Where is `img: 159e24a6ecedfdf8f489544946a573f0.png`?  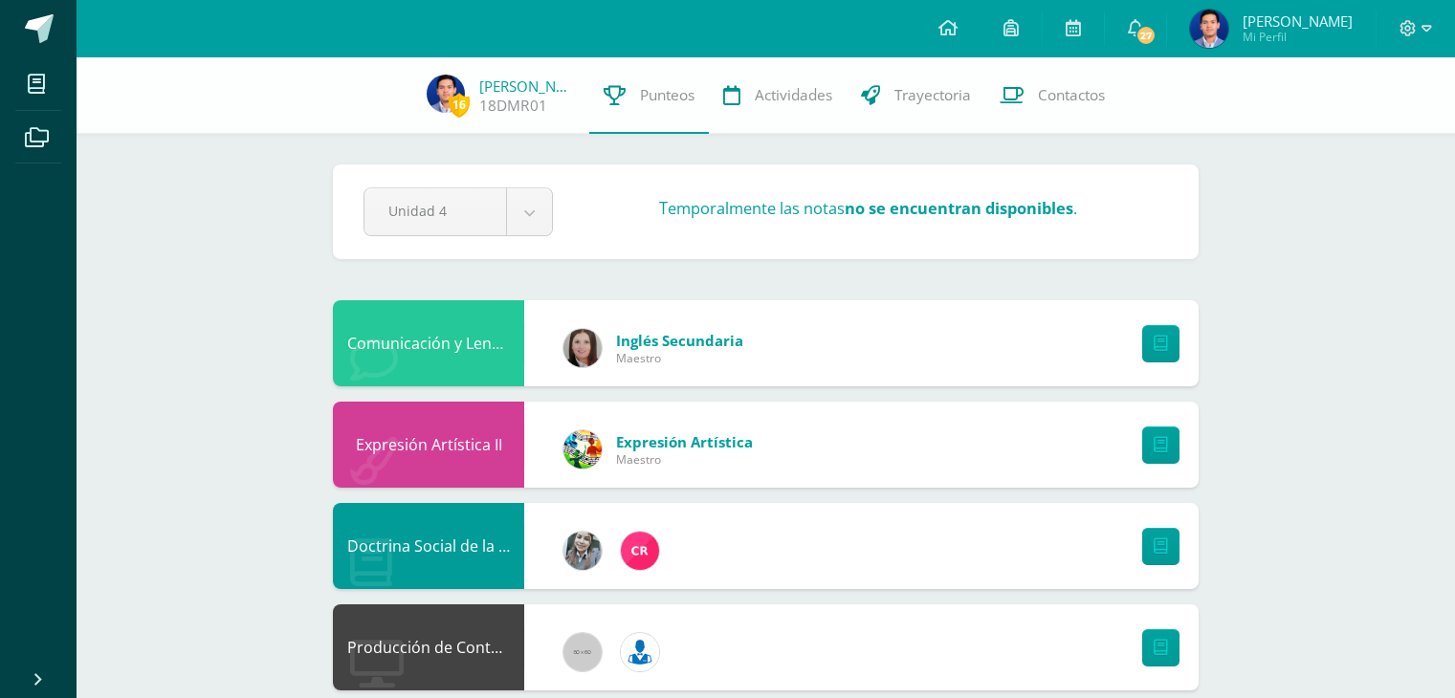
img: 159e24a6ecedfdf8f489544946a573f0.png is located at coordinates (582, 450).